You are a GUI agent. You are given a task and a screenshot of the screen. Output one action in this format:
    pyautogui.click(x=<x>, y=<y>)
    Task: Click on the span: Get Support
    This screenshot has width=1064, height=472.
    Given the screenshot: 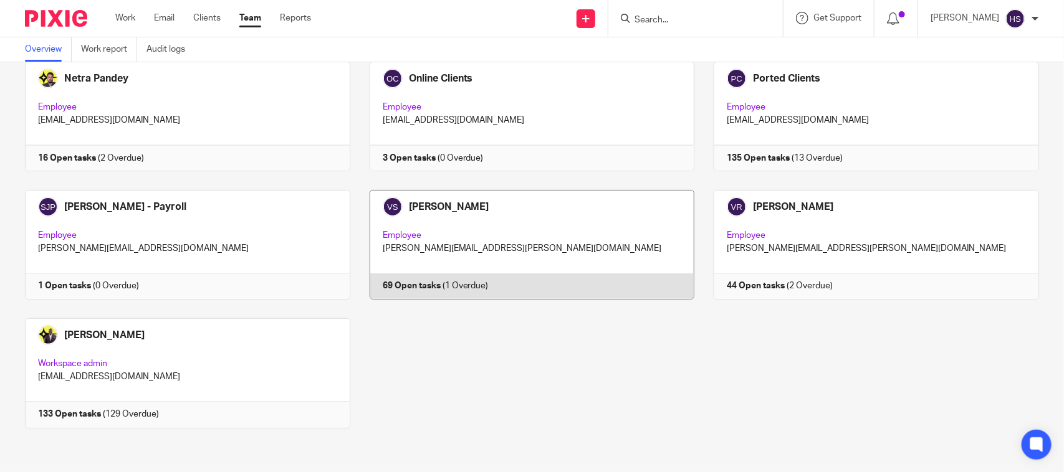 What is the action you would take?
    pyautogui.click(x=837, y=18)
    